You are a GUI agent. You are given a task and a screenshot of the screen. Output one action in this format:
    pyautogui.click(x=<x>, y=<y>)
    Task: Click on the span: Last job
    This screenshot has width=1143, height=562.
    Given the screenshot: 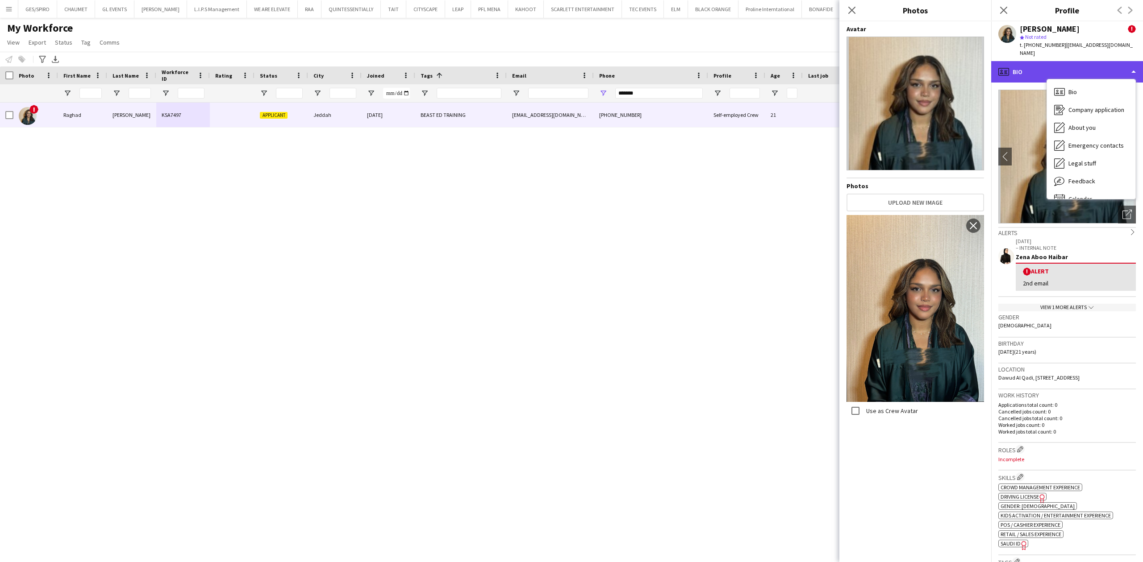 What is the action you would take?
    pyautogui.click(x=818, y=75)
    